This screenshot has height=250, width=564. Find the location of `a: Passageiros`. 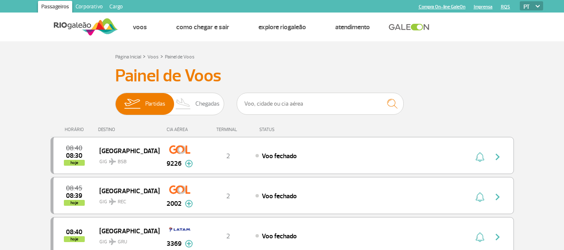

a: Passageiros is located at coordinates (55, 8).